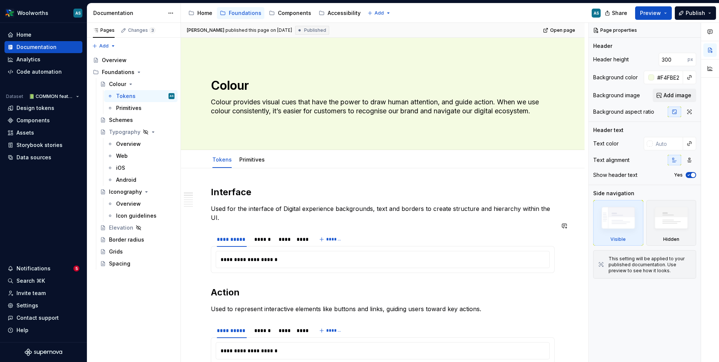 The image size is (719, 362). What do you see at coordinates (39, 145) in the screenshot?
I see `div: Storybook stories` at bounding box center [39, 145].